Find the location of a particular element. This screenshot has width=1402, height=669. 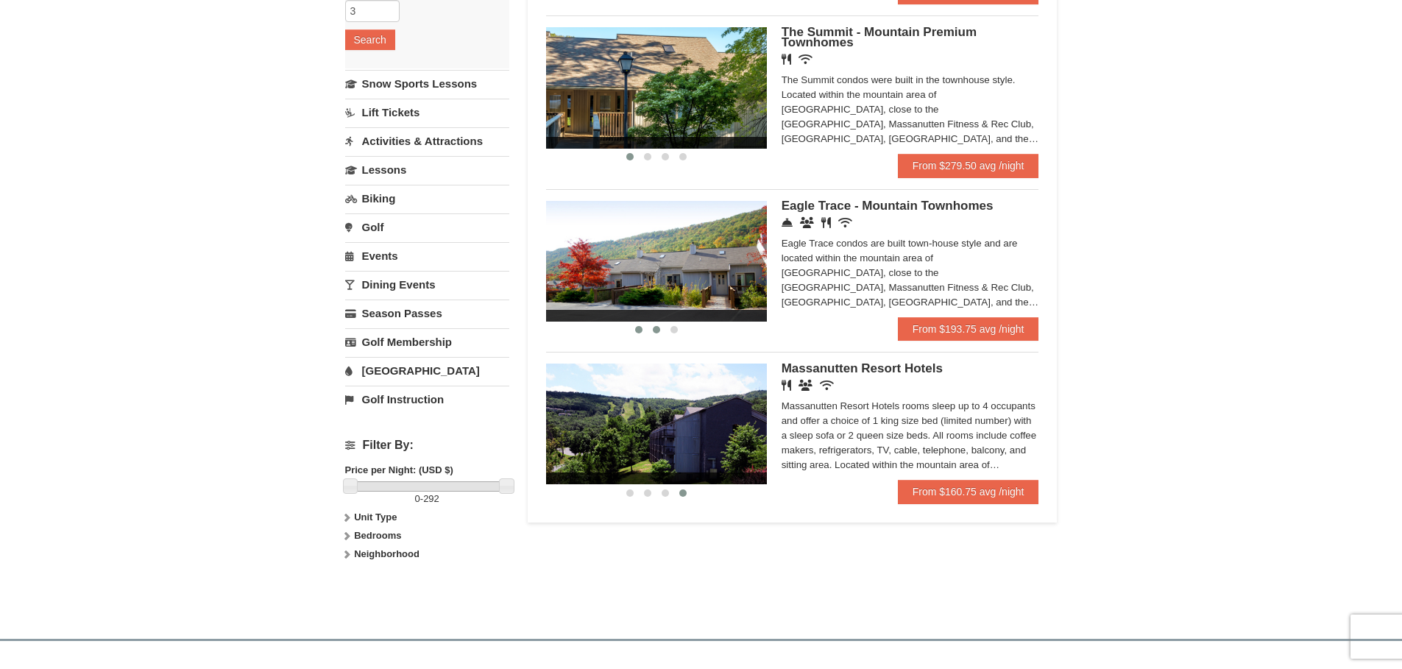

div: The Summit condos were built in the townhouse style. Located within the mountain area of [GEOGRAP... is located at coordinates (910, 110).